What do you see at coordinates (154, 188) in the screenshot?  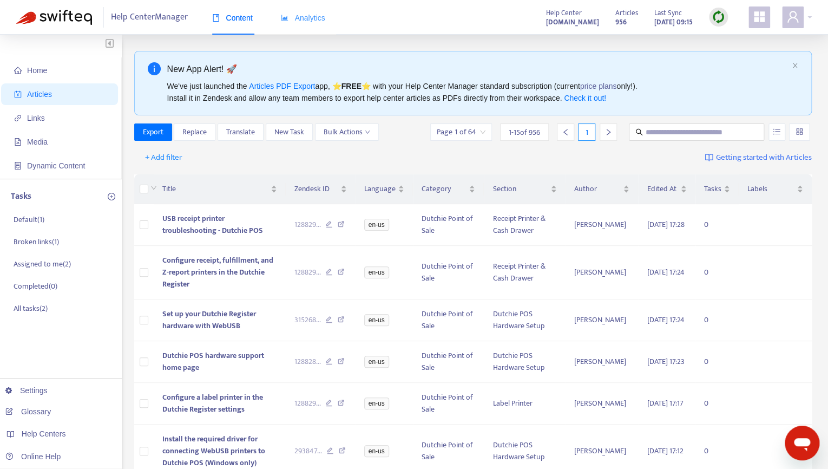 I see `span: down` at bounding box center [154, 188].